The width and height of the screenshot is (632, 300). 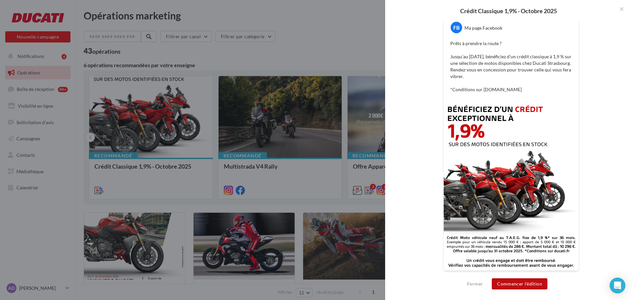 What do you see at coordinates (456, 27) in the screenshot?
I see `div: FB` at bounding box center [456, 27].